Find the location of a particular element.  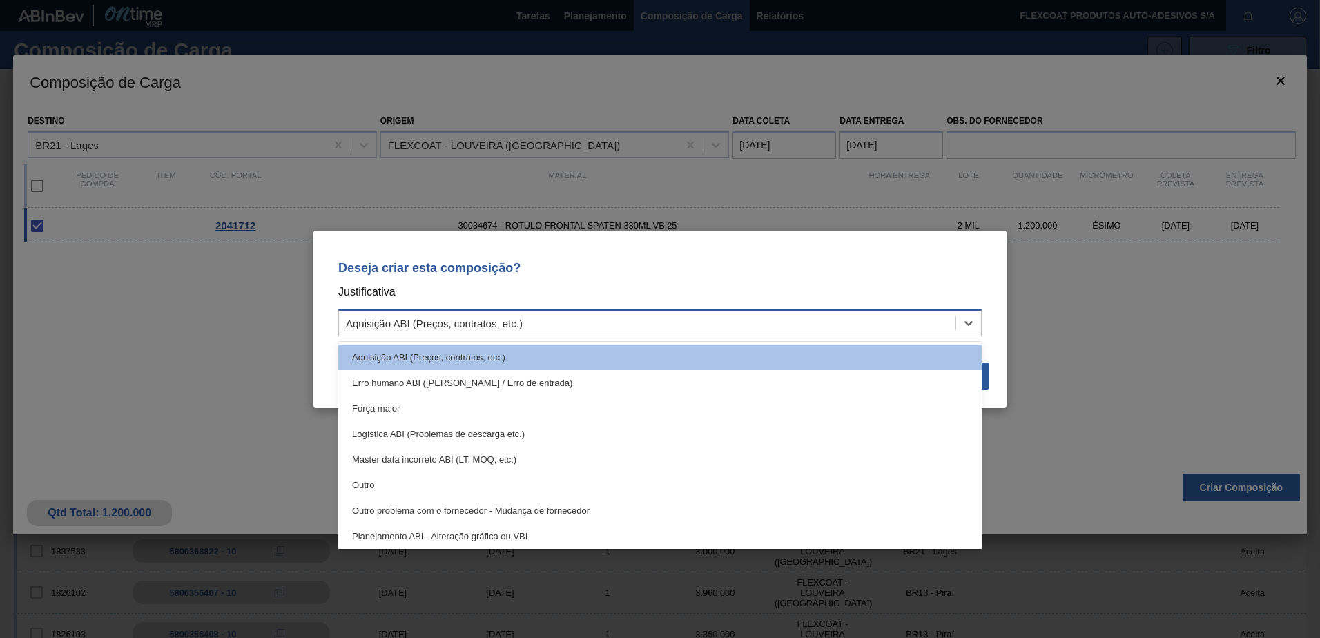

div: Outro is located at coordinates (660, 485).